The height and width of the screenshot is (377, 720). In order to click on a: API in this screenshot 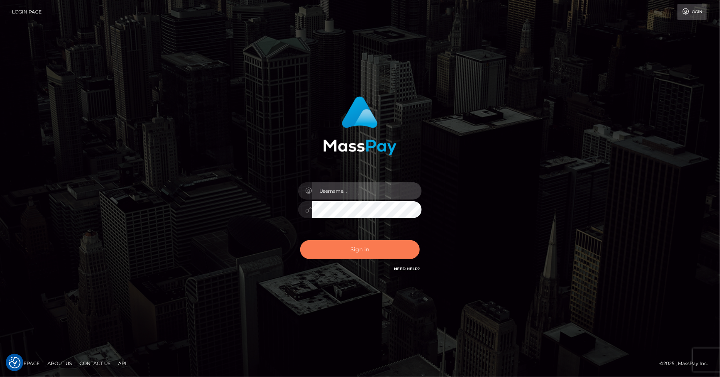, I will do `click(122, 363)`.